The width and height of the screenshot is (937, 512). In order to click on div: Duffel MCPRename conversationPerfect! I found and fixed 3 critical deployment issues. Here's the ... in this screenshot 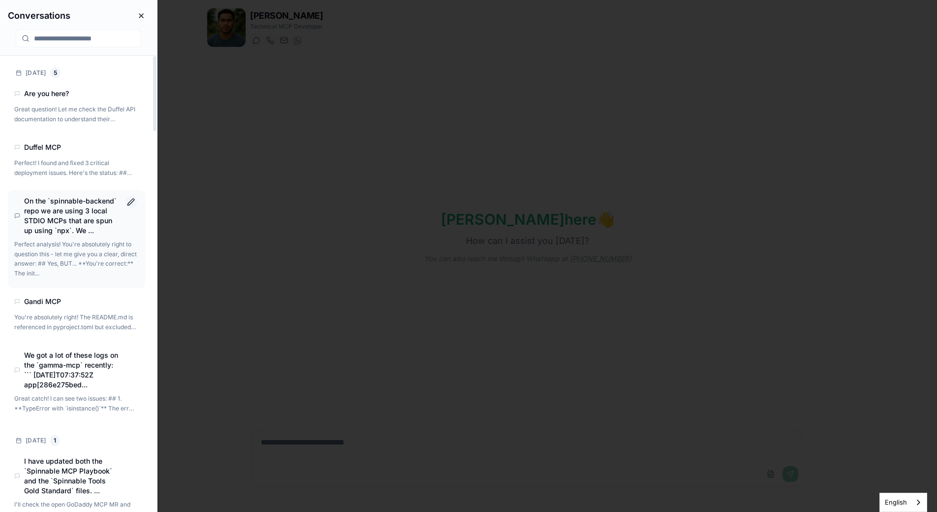, I will do `click(76, 161)`.